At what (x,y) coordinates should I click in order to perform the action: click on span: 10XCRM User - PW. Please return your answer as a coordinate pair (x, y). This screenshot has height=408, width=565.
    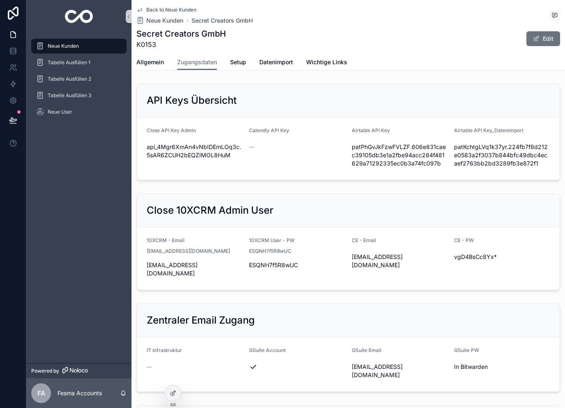
    Looking at the image, I should click on (272, 240).